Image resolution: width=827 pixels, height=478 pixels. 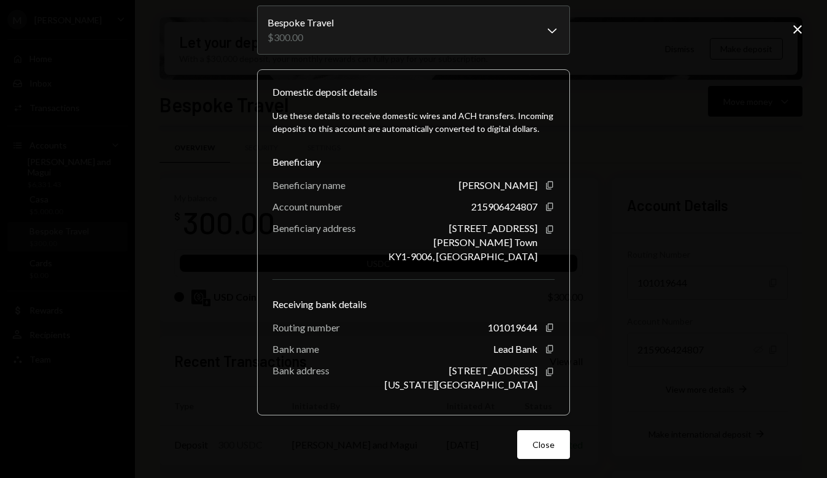 What do you see at coordinates (414, 162) in the screenshot?
I see `div: Beneficiary` at bounding box center [414, 162].